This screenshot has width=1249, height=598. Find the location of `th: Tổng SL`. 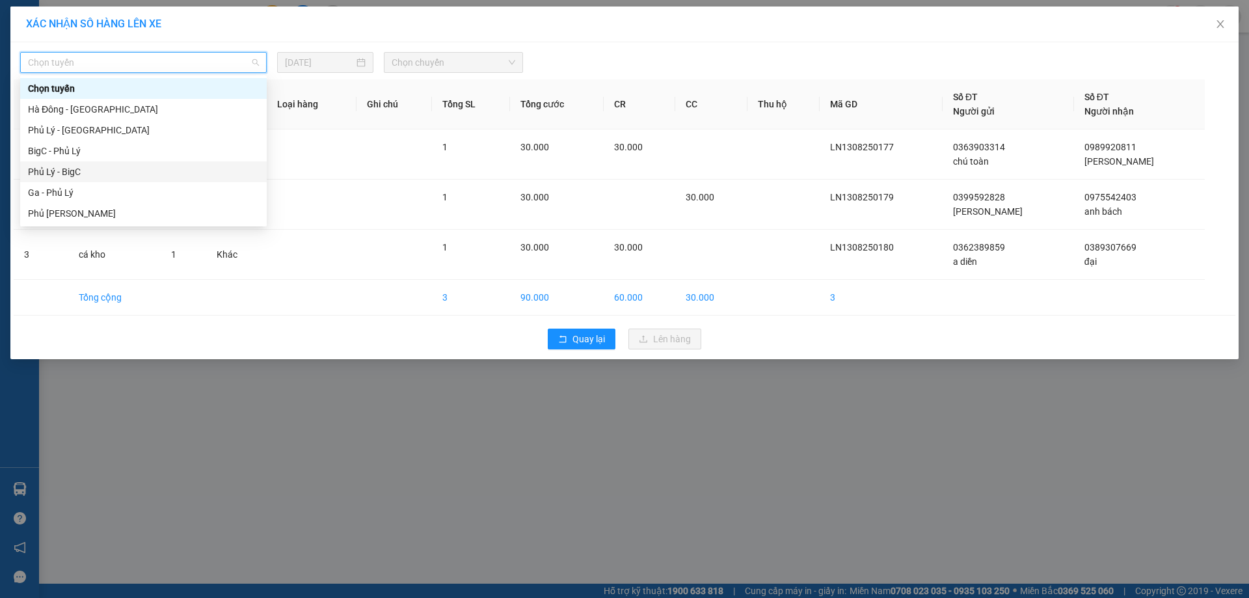

th: Tổng SL is located at coordinates (471, 104).